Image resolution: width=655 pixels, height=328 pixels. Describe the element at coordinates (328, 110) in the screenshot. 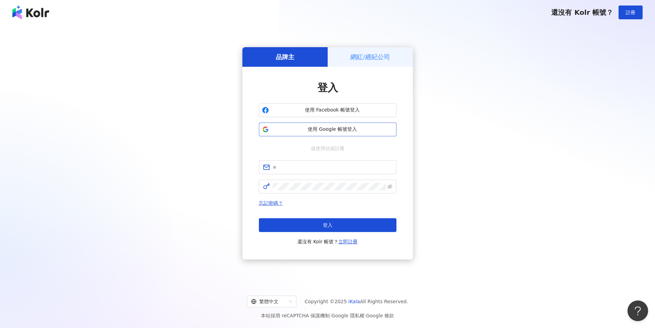

I see `button: 使用 Facebook 帳號登入` at that location.